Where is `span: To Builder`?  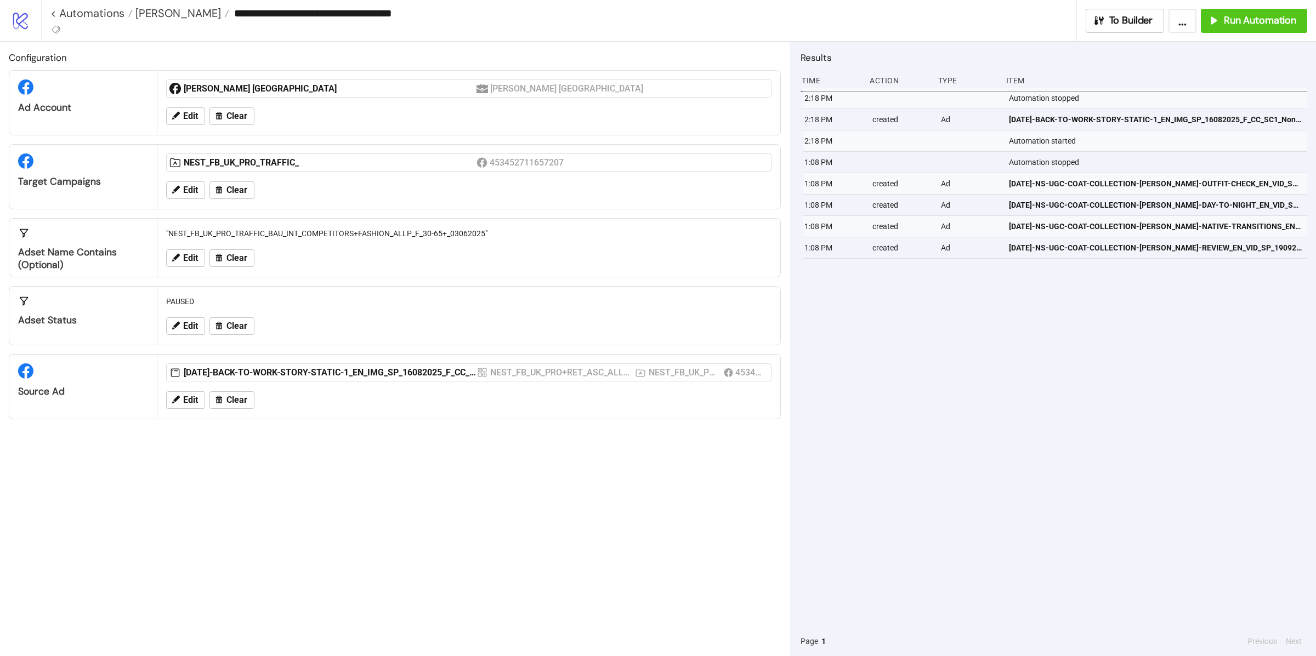 span: To Builder is located at coordinates (1131, 20).